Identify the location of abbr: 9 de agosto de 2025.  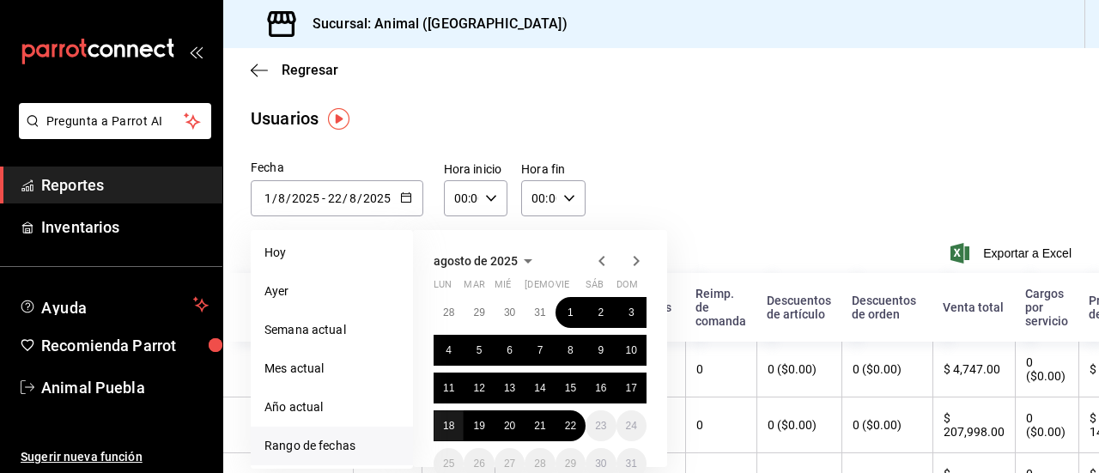
(600, 350).